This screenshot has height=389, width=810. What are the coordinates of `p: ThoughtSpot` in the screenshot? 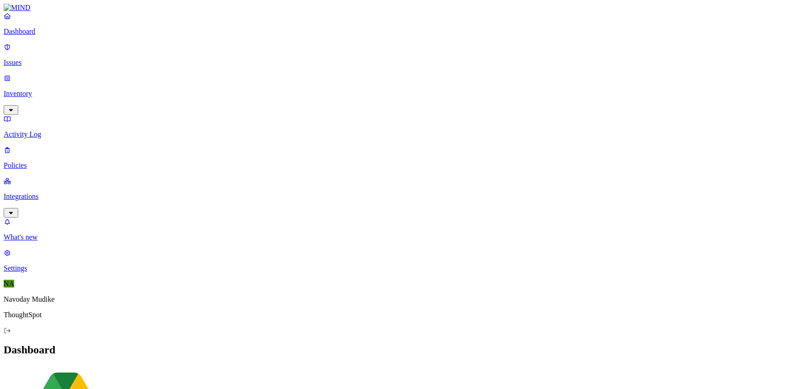 It's located at (405, 315).